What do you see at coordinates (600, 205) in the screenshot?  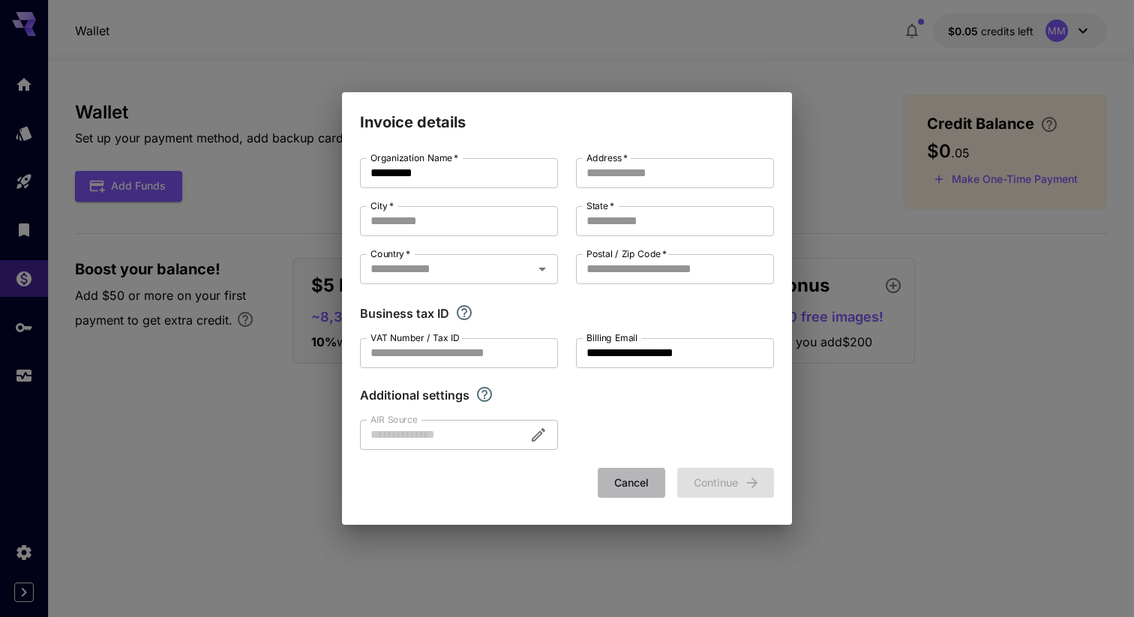 I see `label: State` at bounding box center [600, 205].